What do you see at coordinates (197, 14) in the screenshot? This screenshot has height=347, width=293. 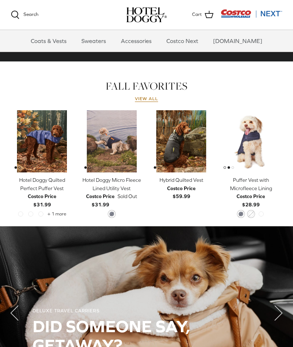 I see `span: Cart` at bounding box center [197, 14].